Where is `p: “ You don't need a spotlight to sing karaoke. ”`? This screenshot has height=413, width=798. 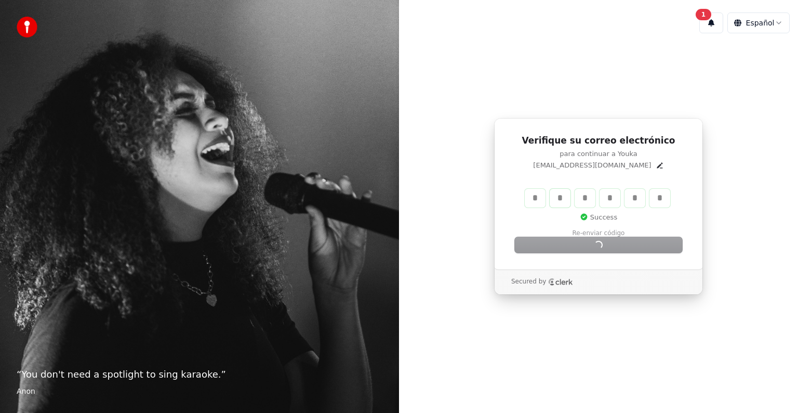 p: “ You don't need a spotlight to sing karaoke. ” is located at coordinates (200, 374).